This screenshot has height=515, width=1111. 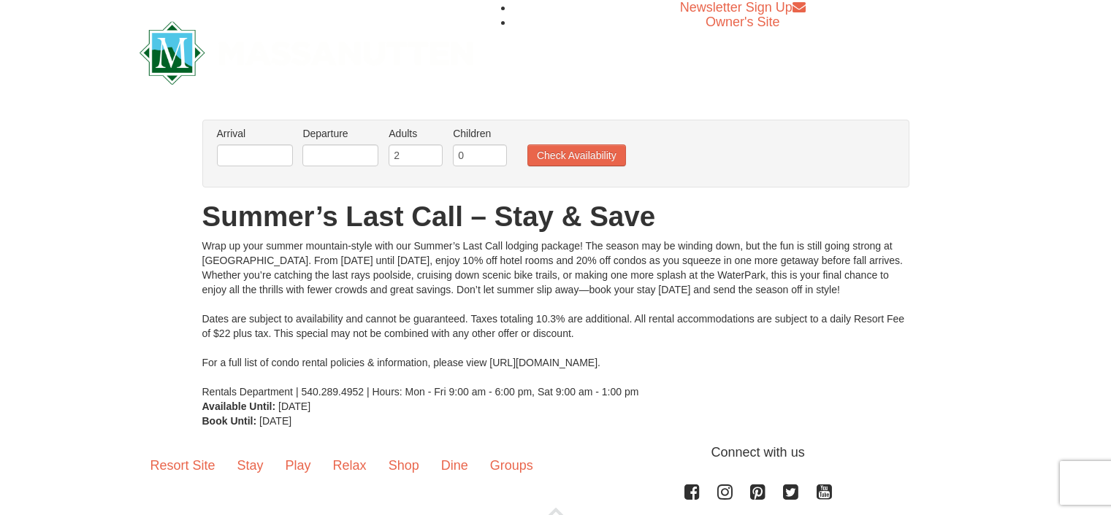 I want to click on span: Owner's Site, so click(x=742, y=22).